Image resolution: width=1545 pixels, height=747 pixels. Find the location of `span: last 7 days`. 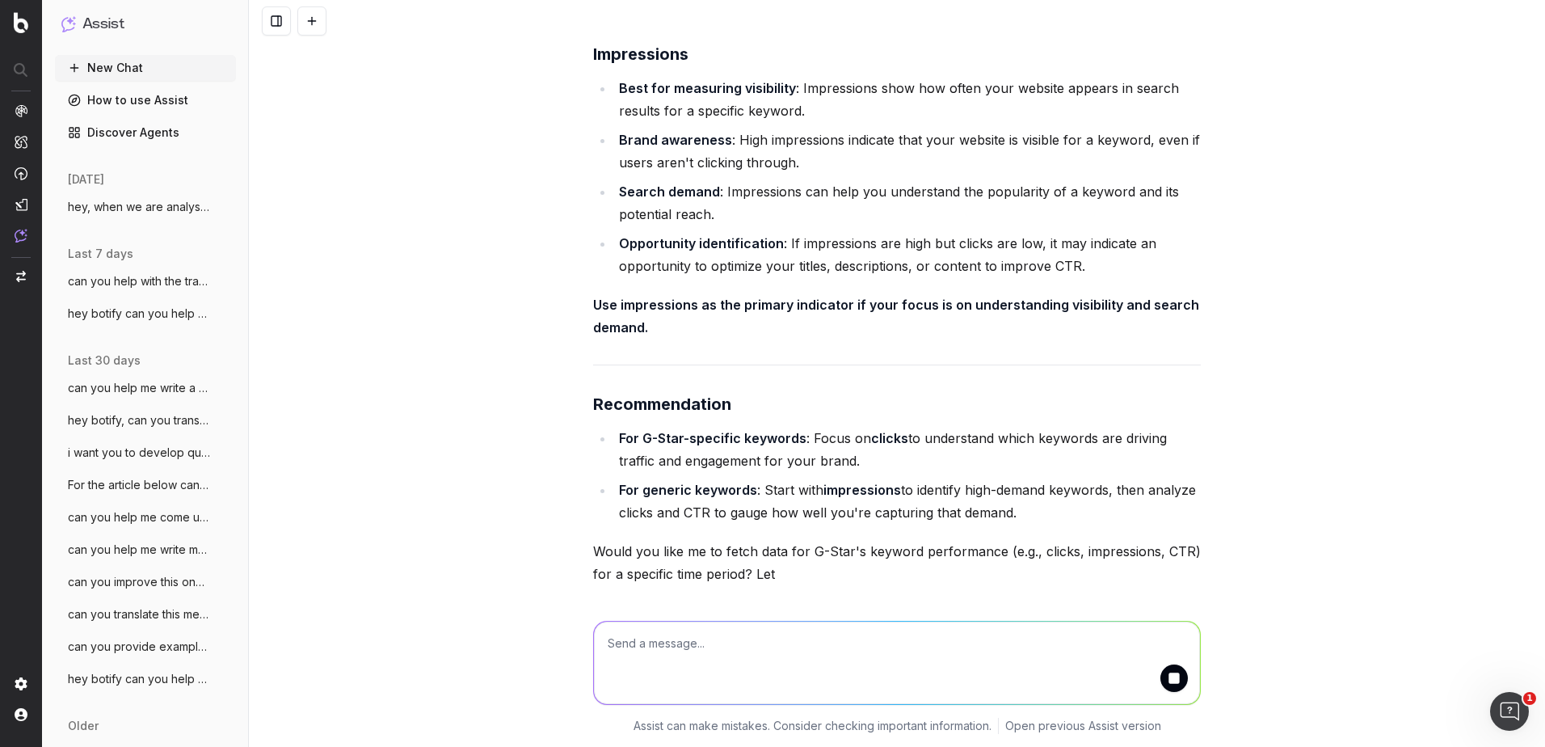

span: last 7 days is located at coordinates (100, 254).